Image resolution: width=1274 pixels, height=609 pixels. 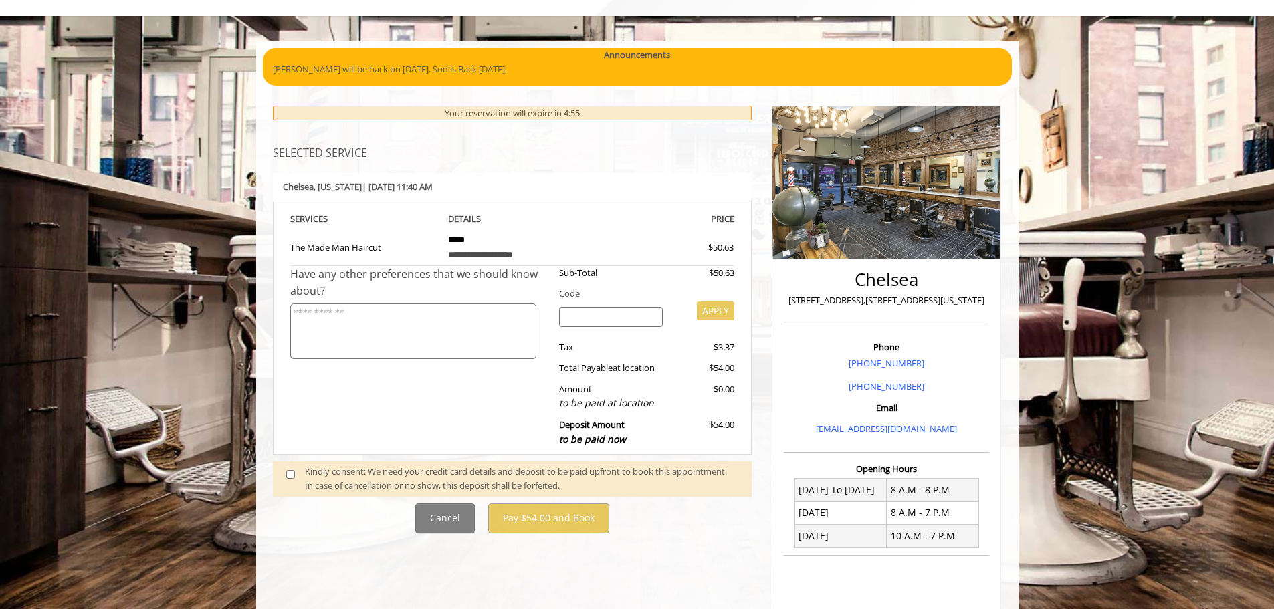 I want to click on div: $0.00, so click(x=704, y=397).